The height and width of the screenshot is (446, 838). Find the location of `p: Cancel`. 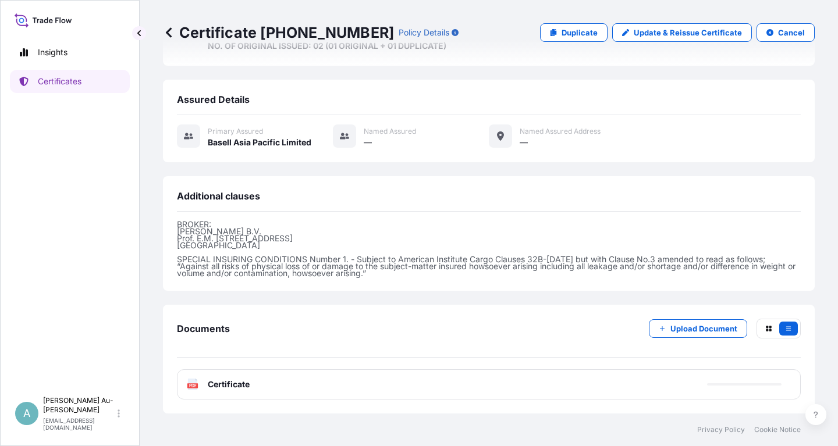

p: Cancel is located at coordinates (791, 33).